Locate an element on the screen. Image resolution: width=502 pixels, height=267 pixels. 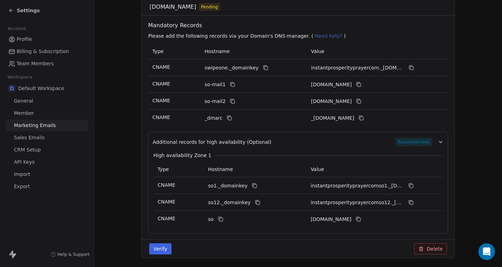
button: Verify is located at coordinates (160, 248).